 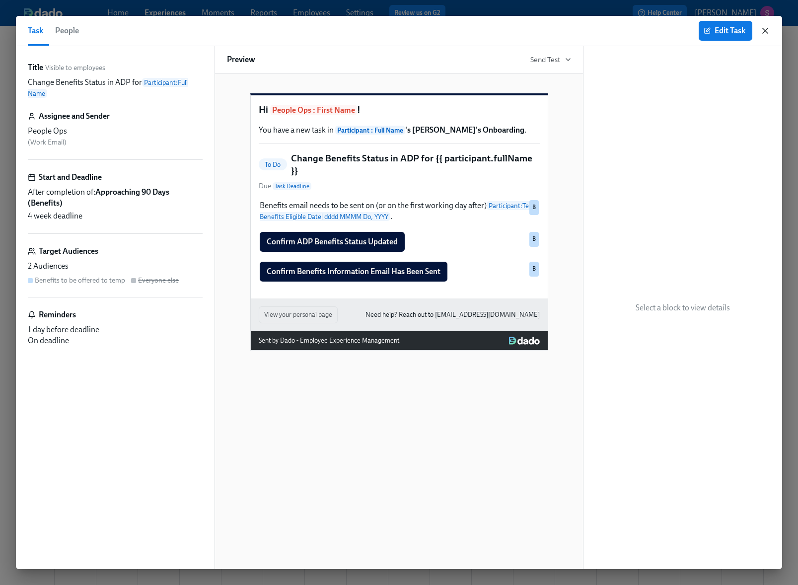 What do you see at coordinates (158, 280) in the screenshot?
I see `div: Everyone else` at bounding box center [158, 280].